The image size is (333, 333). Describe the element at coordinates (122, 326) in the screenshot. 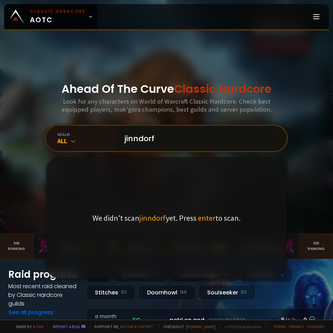

I see `span: Support me,` at that location.